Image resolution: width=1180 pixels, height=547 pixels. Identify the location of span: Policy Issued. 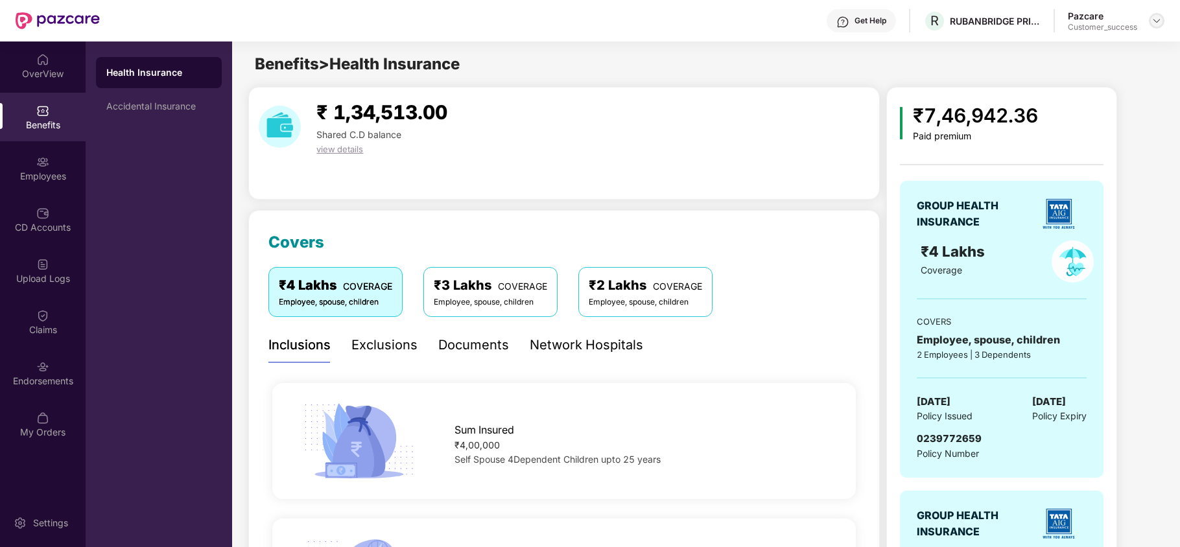
(945, 416).